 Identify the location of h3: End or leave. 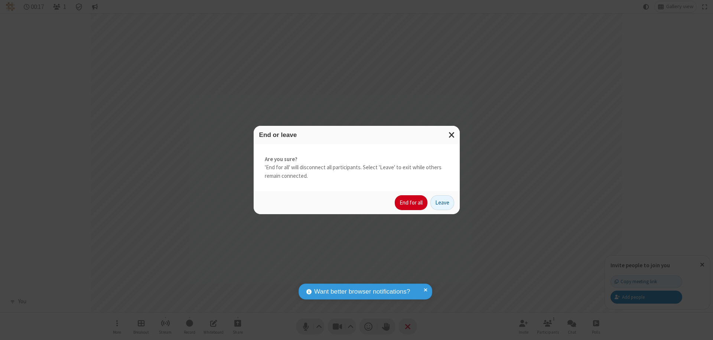
(357, 135).